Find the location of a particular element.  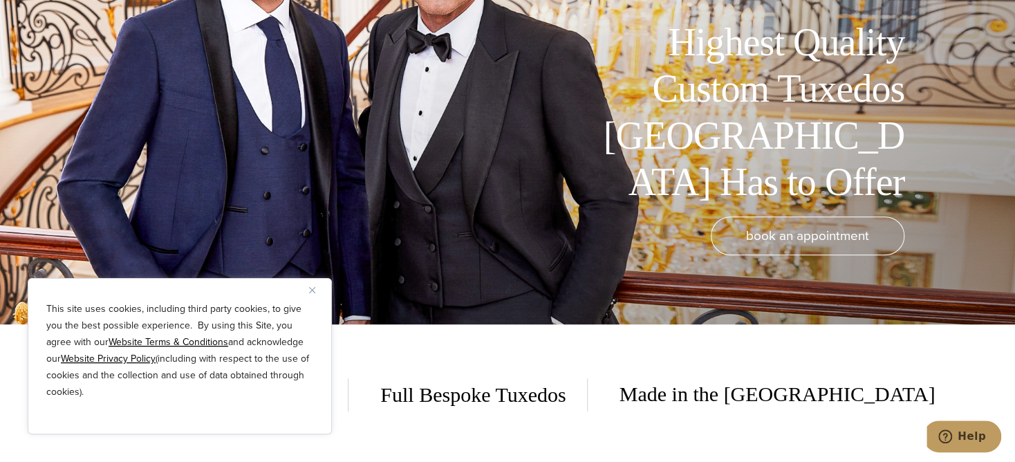

span: Help is located at coordinates (45, 16).